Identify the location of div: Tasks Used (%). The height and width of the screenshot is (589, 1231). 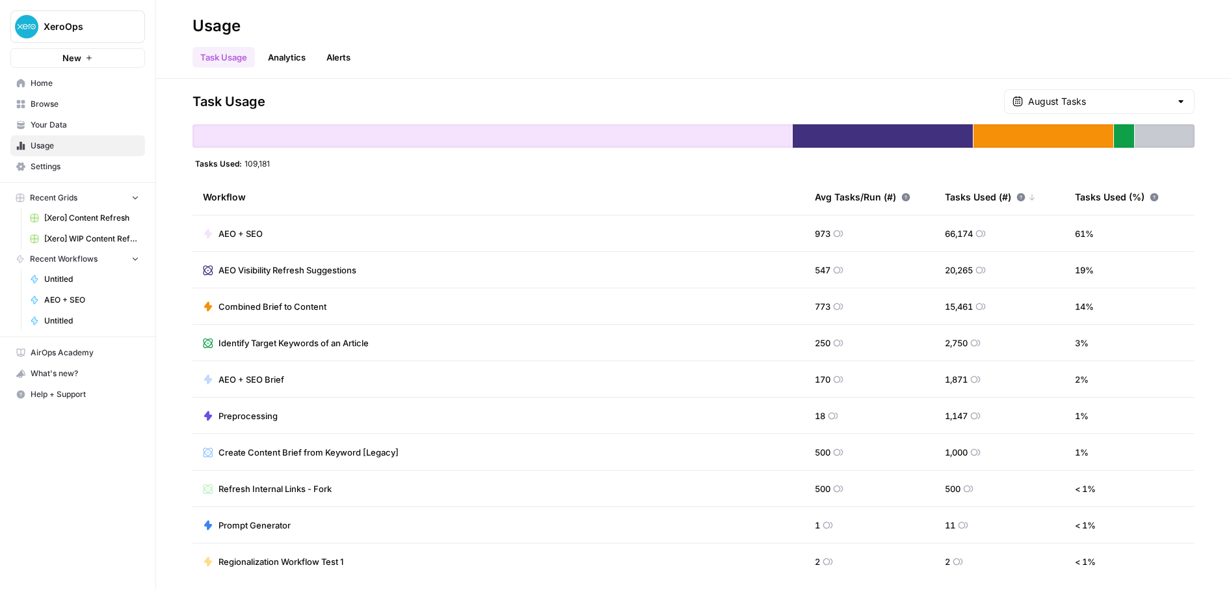
(1117, 196).